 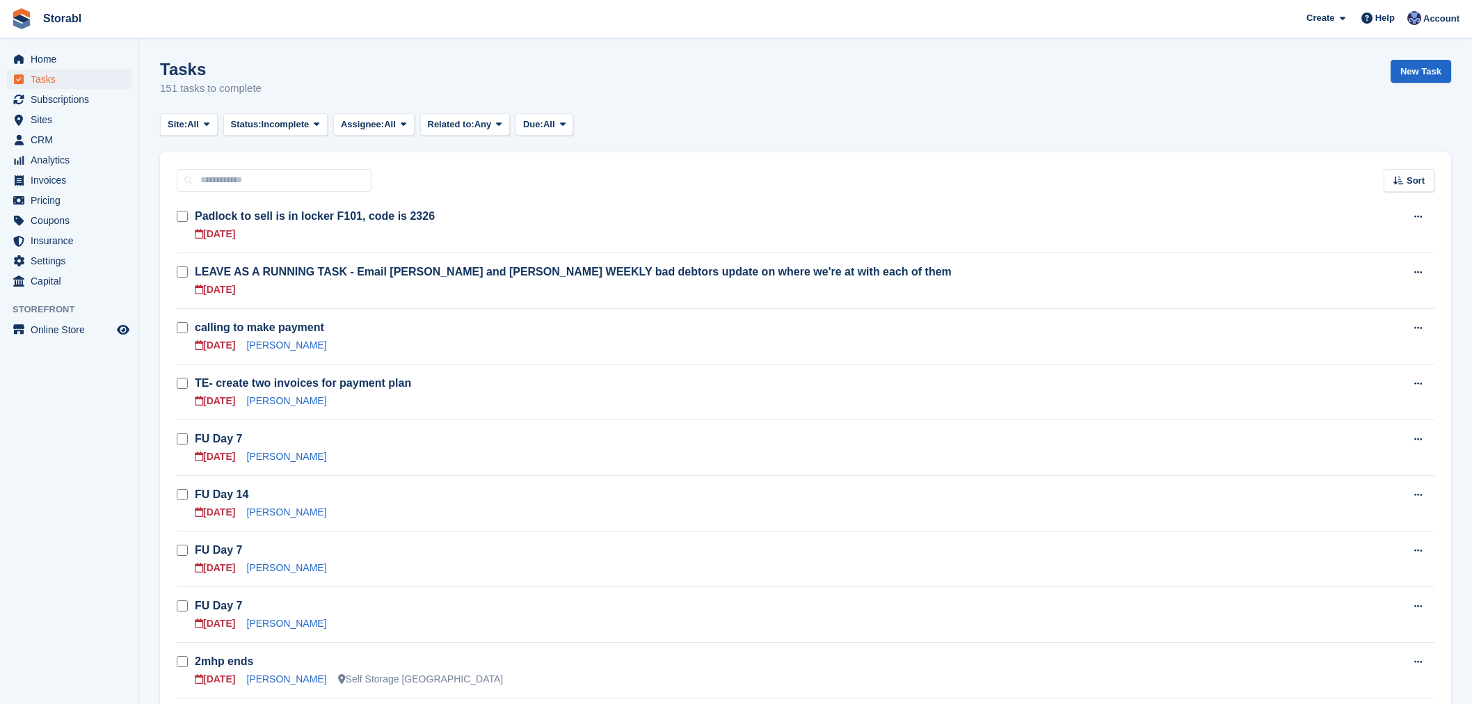 What do you see at coordinates (72, 140) in the screenshot?
I see `span: CRM` at bounding box center [72, 140].